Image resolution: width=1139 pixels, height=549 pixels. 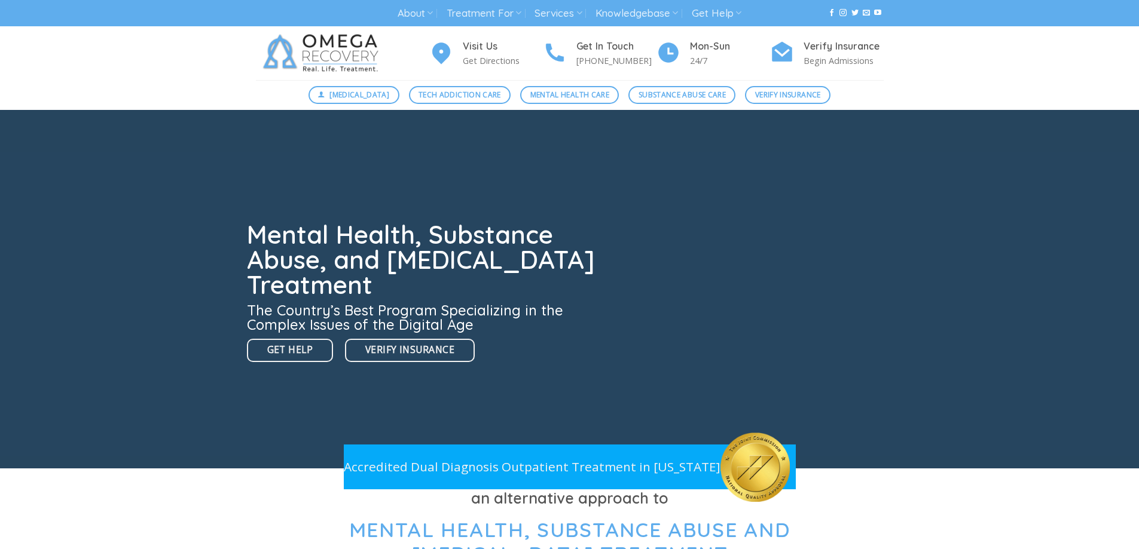 What do you see at coordinates (558, 13) in the screenshot?
I see `a: Services` at bounding box center [558, 13].